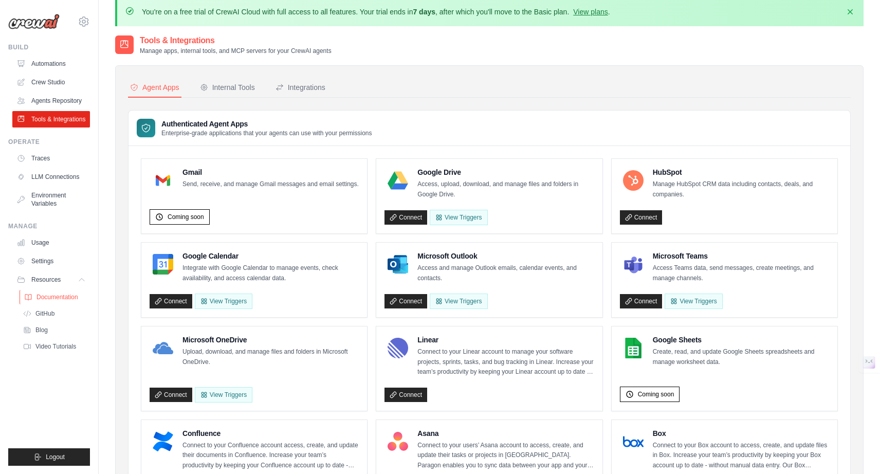 Image resolution: width=880 pixels, height=474 pixels. What do you see at coordinates (49, 142) in the screenshot?
I see `div: Operate` at bounding box center [49, 142].